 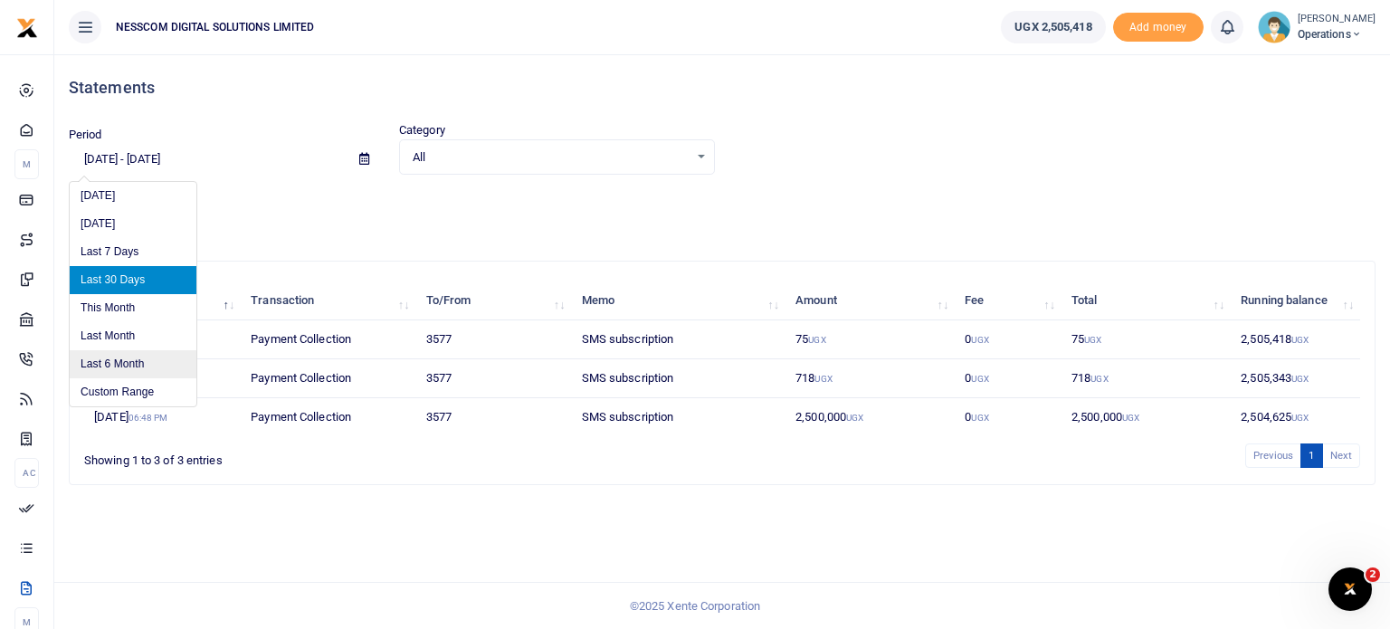 I want to click on img: logo-small, so click(x=27, y=28).